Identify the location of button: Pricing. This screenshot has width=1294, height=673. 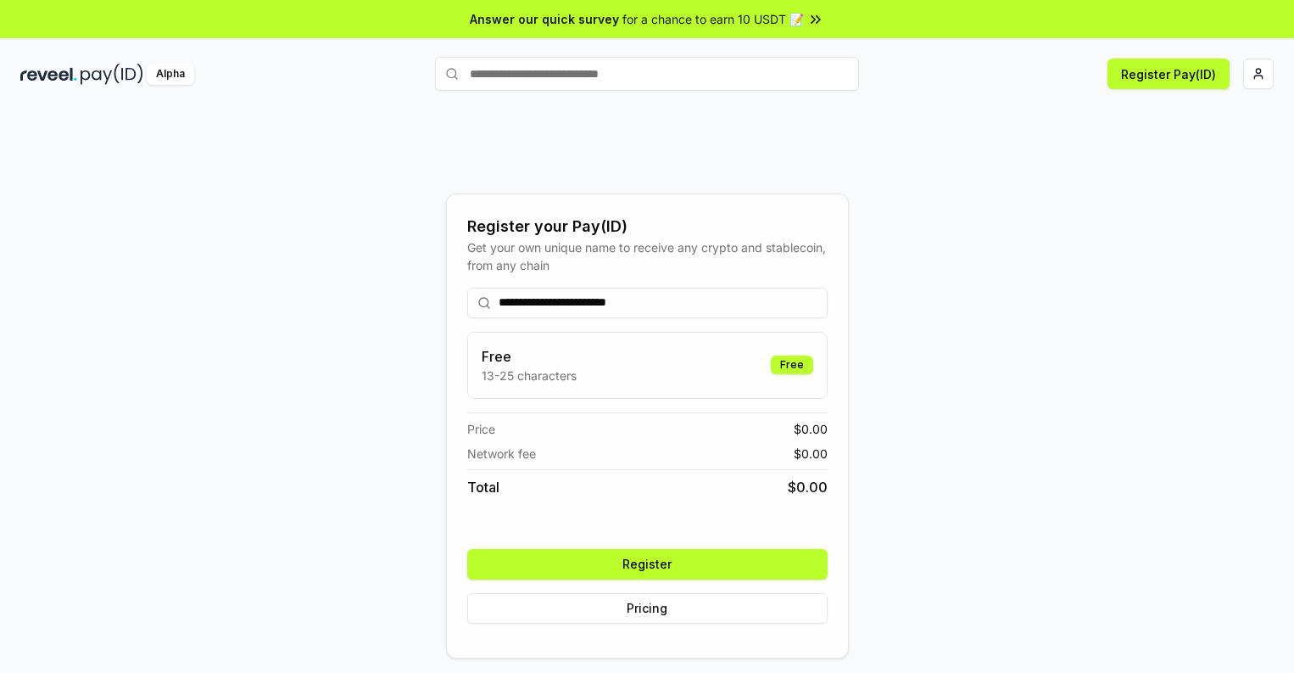
(647, 608).